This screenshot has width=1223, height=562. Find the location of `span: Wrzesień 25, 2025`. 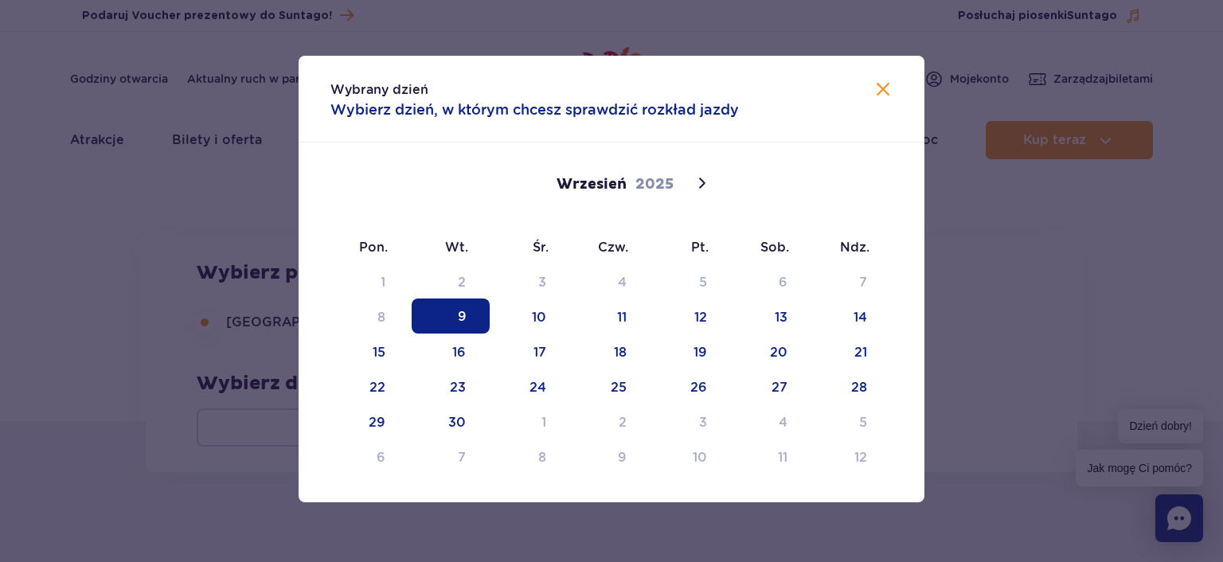

span: Wrzesień 25, 2025 is located at coordinates (612, 386).